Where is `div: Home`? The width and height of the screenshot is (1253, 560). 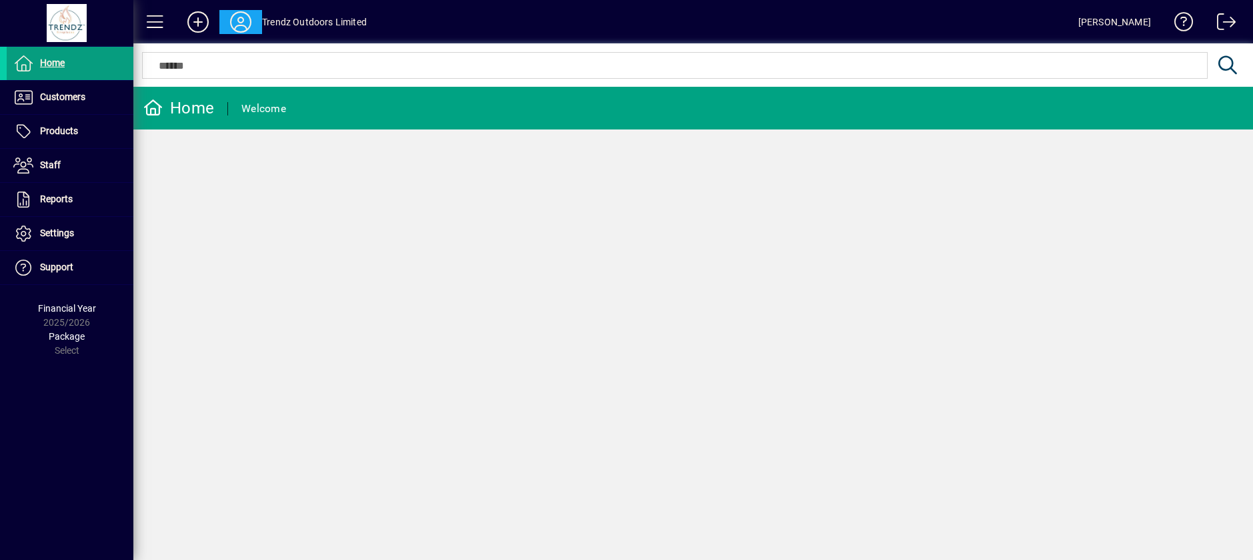
div: Home is located at coordinates (179, 108).